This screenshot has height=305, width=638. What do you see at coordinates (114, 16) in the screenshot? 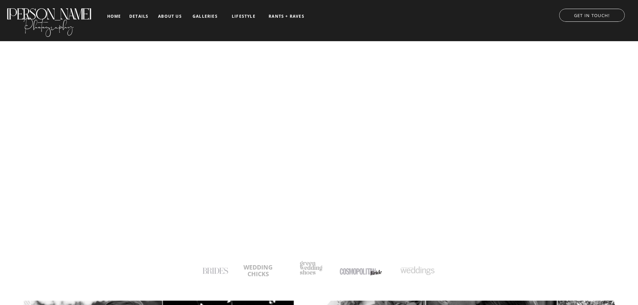
I see `nav: home` at bounding box center [114, 16].